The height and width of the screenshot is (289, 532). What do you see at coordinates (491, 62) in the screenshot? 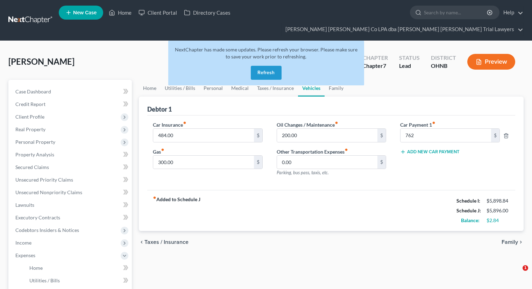
I see `button: Preview` at bounding box center [491, 62].